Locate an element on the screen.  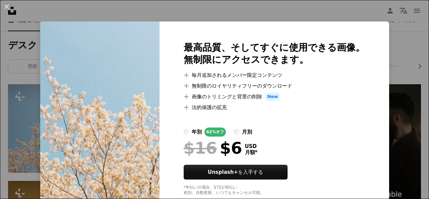
button: Unsplash+を入手する is located at coordinates (235, 172).